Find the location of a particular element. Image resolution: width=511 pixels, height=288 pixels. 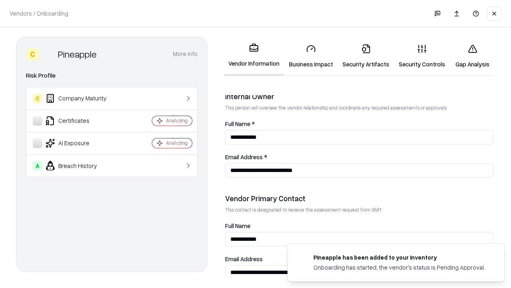

label: Email Address * is located at coordinates (359, 157).